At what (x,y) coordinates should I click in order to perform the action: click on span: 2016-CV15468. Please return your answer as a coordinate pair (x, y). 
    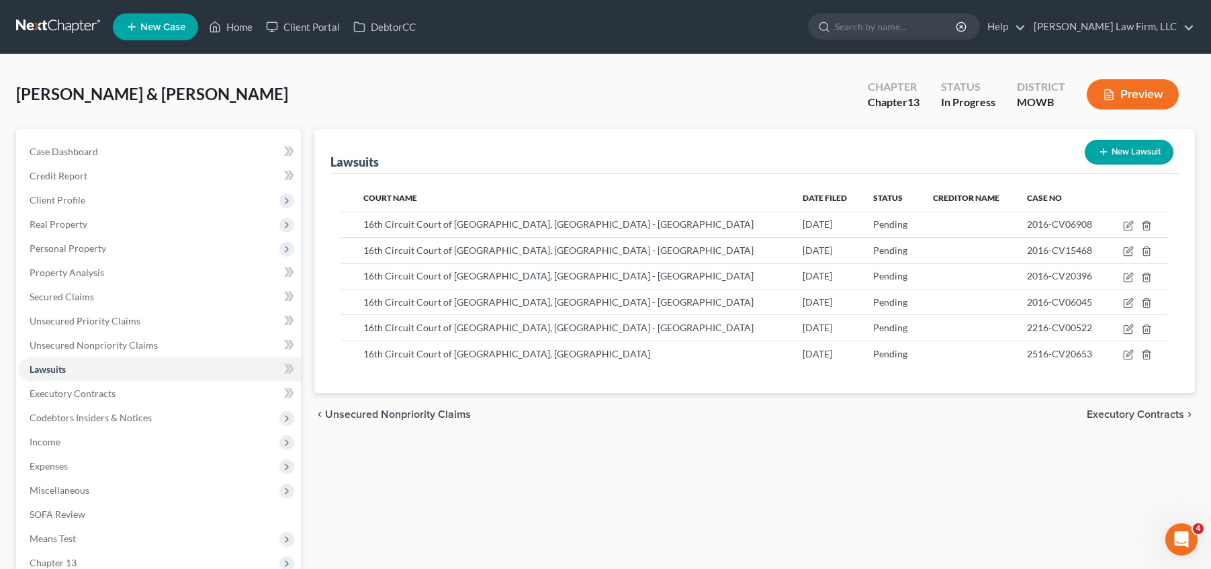
    Looking at the image, I should click on (1059, 250).